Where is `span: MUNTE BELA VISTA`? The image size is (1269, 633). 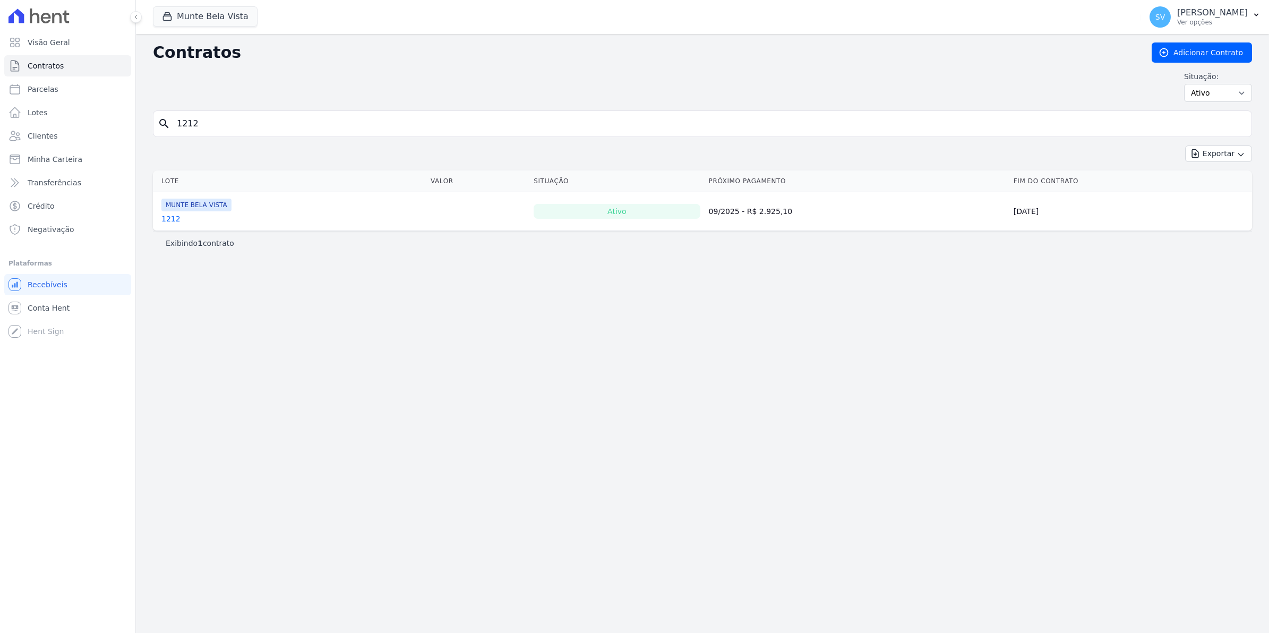
span: MUNTE BELA VISTA is located at coordinates (196, 205).